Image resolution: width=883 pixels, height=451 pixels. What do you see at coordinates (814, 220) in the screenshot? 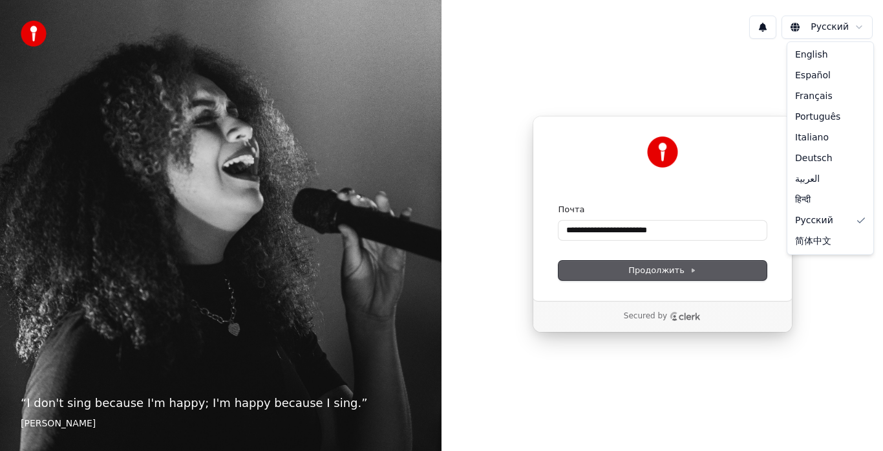
I see `span: Русский` at bounding box center [814, 220].